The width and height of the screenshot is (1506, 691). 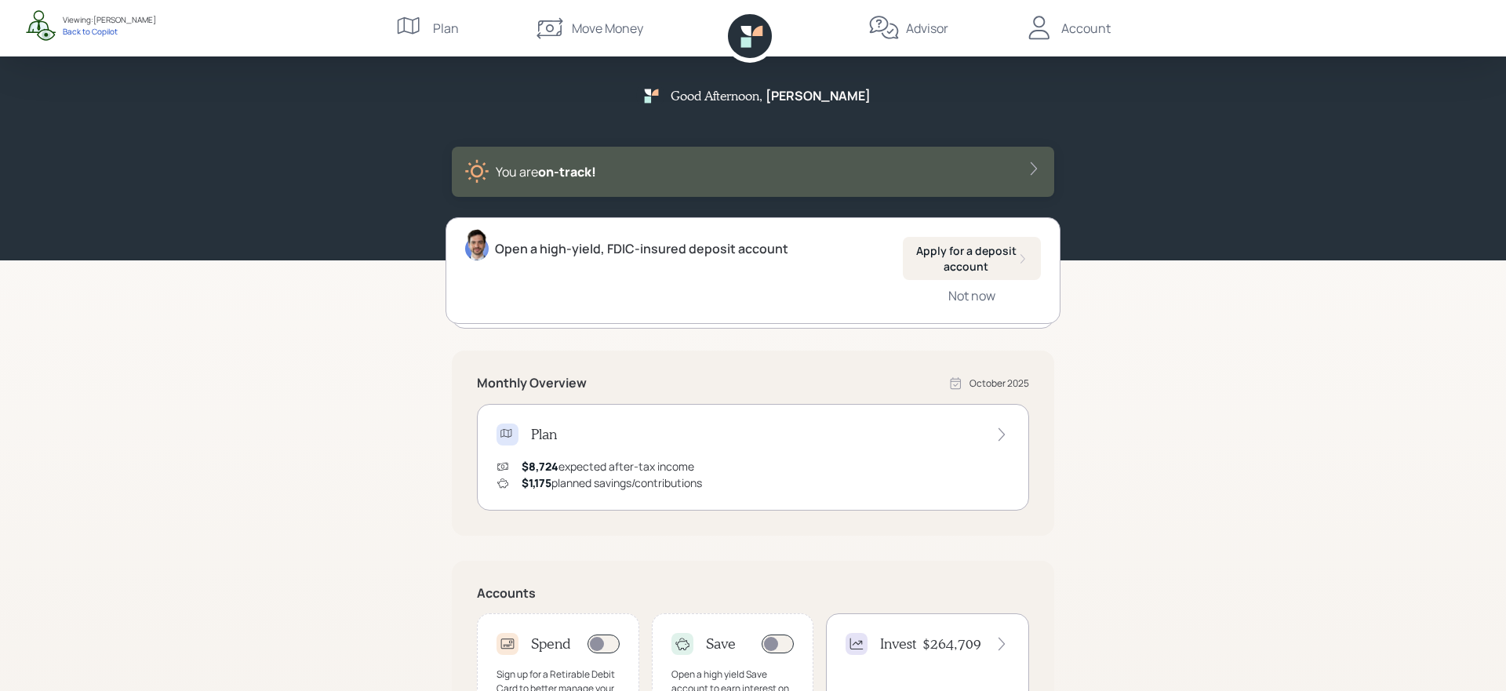 I want to click on img: jonah-coleman-headshot.png, so click(x=477, y=245).